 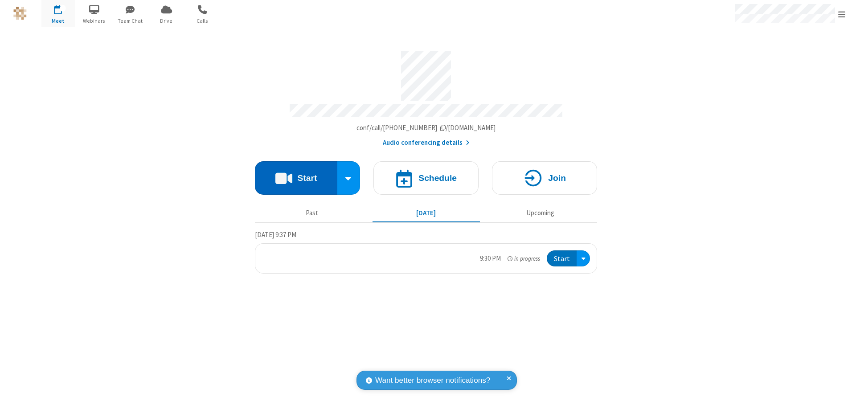 I want to click on button: Join, so click(x=545, y=178).